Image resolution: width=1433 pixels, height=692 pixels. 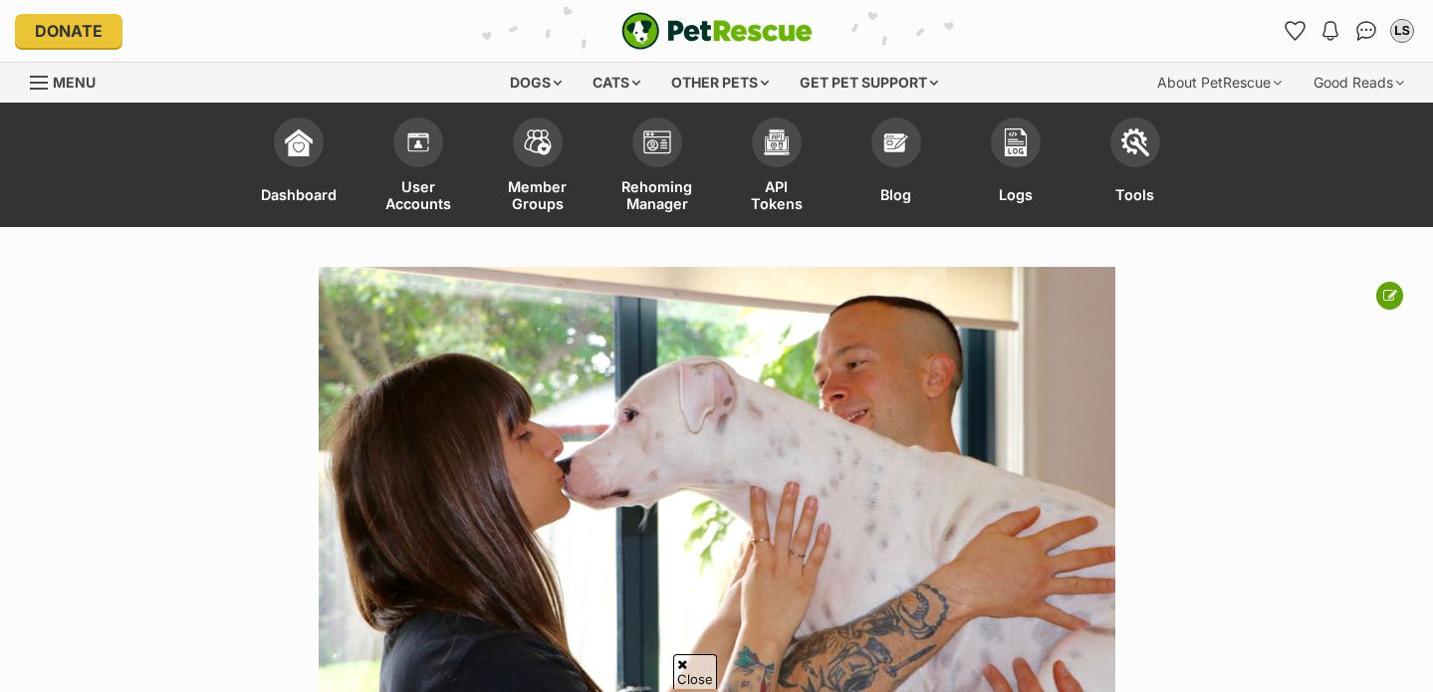 I want to click on div: Other pets, so click(x=720, y=83).